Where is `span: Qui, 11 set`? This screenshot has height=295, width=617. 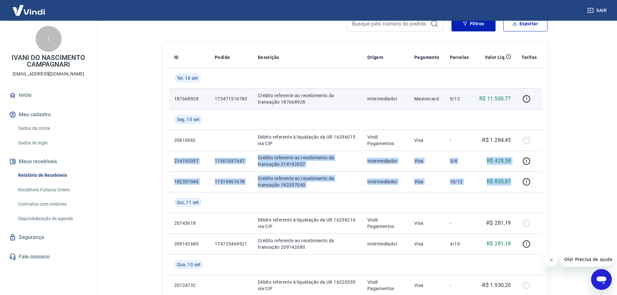 span: Qui, 11 set is located at coordinates (188, 202).